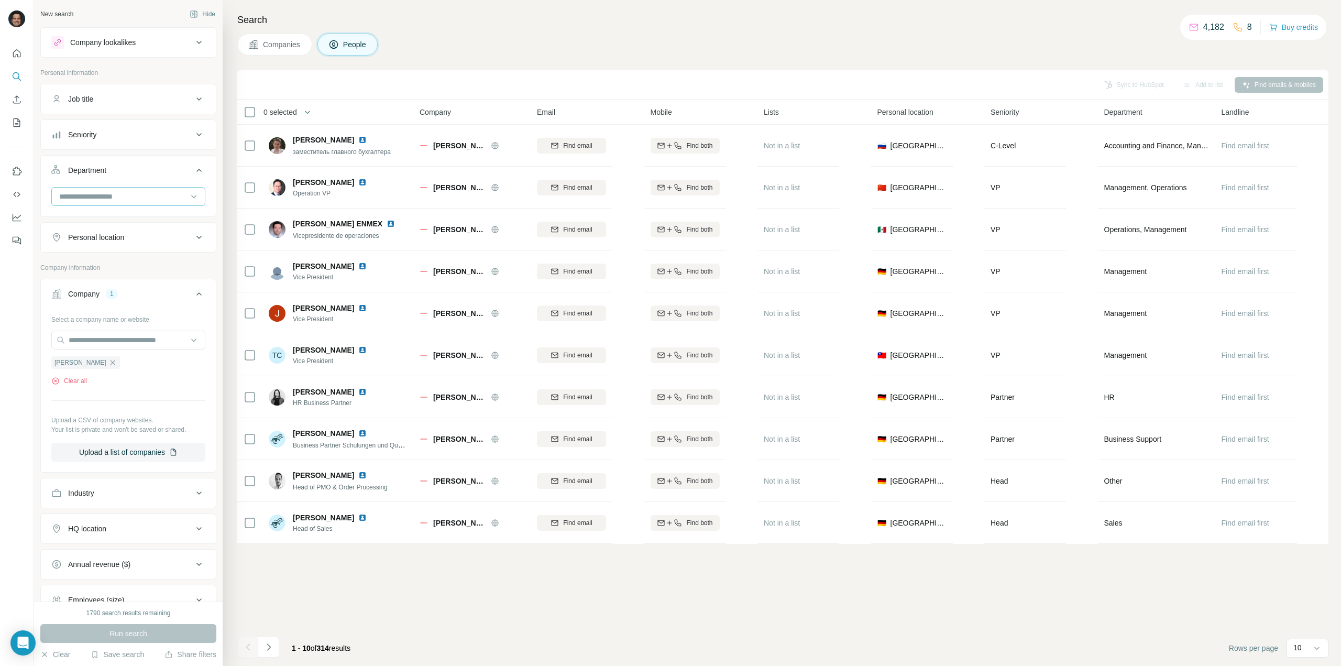  I want to click on p: Company information, so click(128, 268).